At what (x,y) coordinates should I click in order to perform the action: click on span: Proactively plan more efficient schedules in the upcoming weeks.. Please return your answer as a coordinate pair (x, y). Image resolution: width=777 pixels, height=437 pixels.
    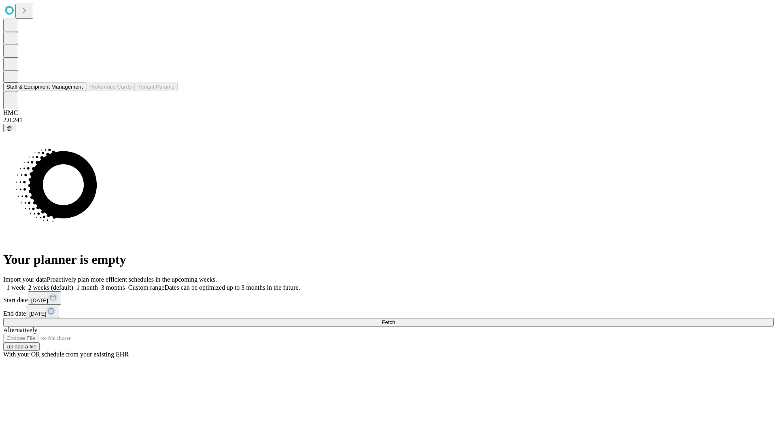
    Looking at the image, I should click on (132, 279).